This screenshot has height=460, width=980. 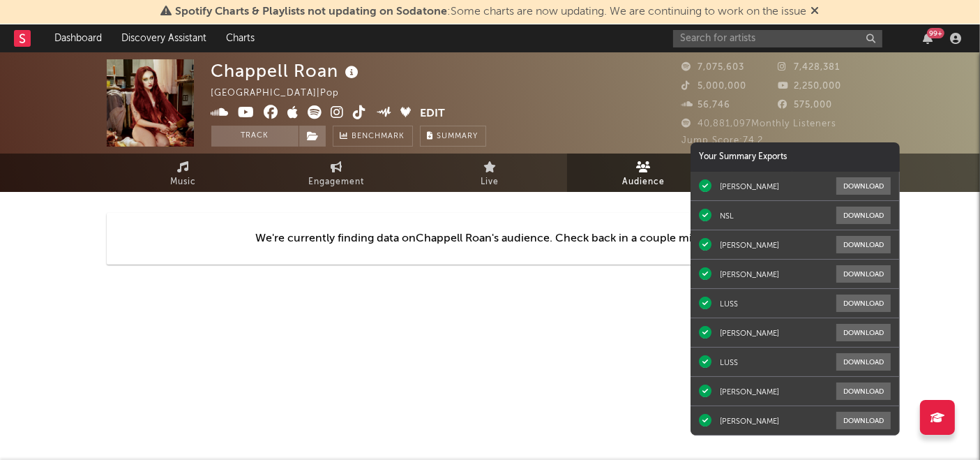 What do you see at coordinates (809, 86) in the screenshot?
I see `span: 2,250,000` at bounding box center [809, 86].